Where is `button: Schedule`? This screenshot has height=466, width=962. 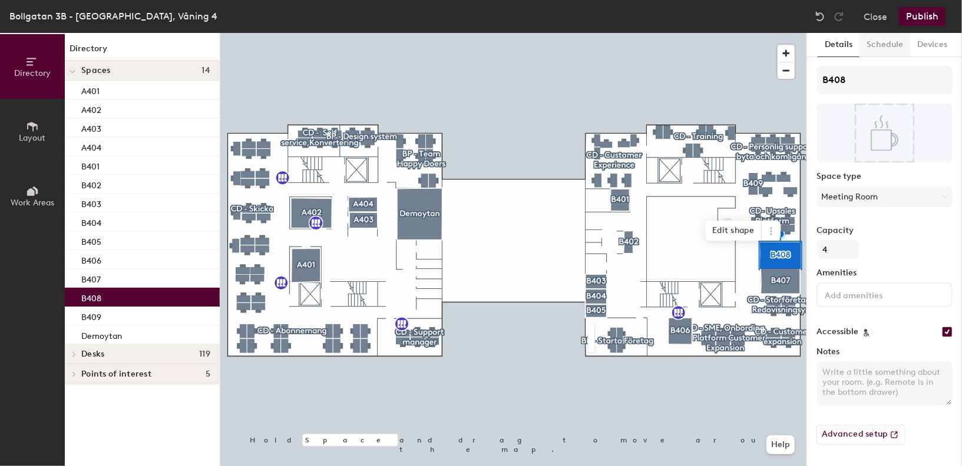
button: Schedule is located at coordinates (884, 45).